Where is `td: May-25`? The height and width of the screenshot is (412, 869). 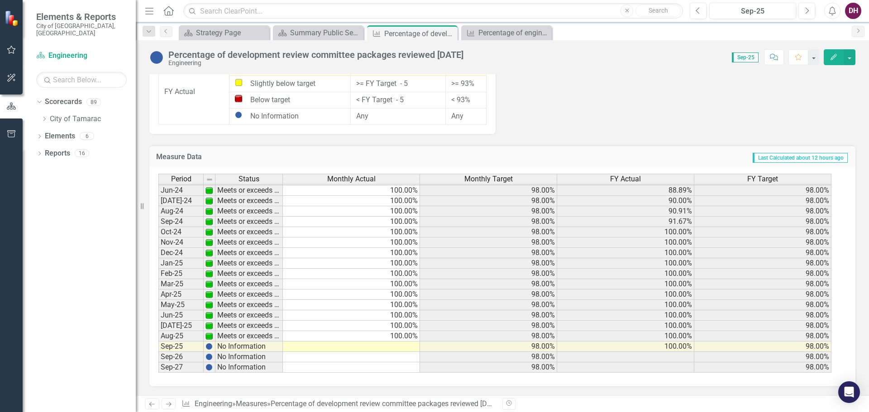
td: May-25 is located at coordinates (181, 305).